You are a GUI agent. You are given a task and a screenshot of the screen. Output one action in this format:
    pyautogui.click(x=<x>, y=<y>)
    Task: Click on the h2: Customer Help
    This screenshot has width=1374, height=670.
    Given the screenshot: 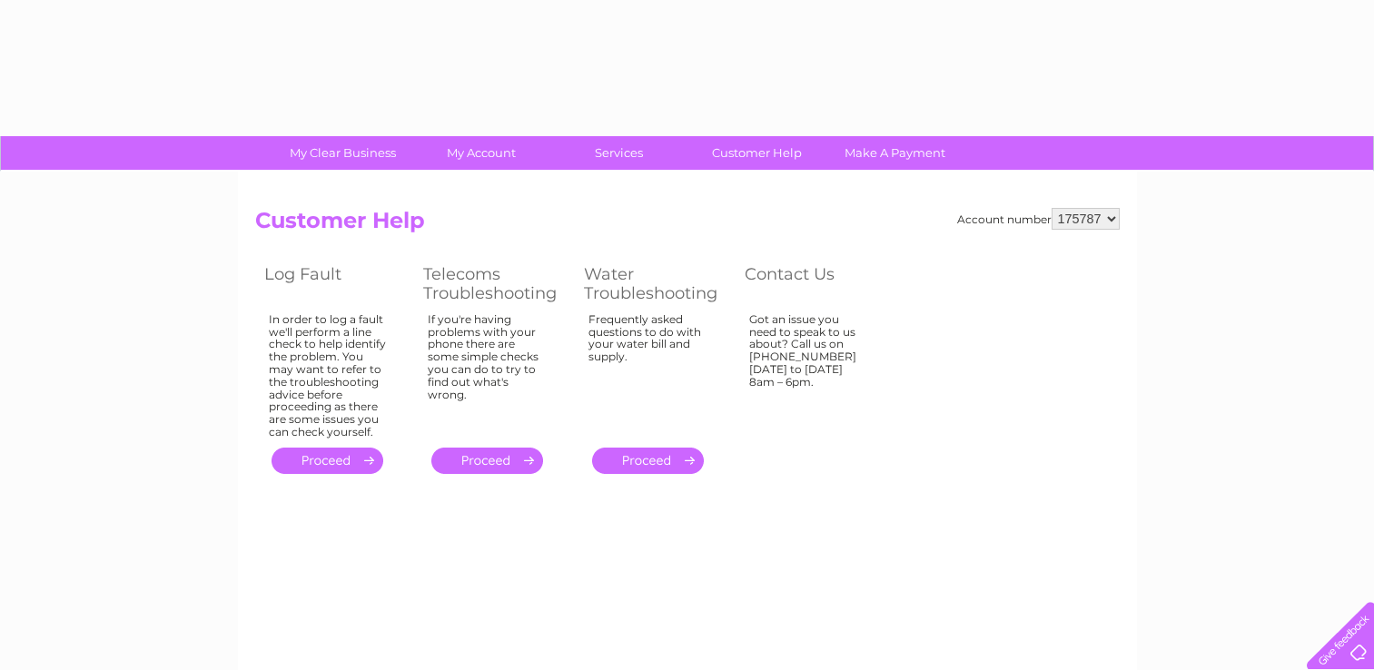 What is the action you would take?
    pyautogui.click(x=688, y=225)
    